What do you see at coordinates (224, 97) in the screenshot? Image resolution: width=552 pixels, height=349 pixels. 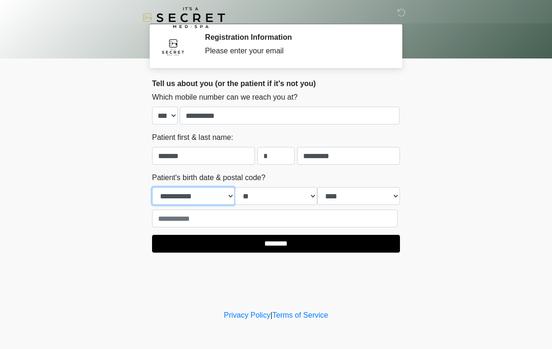 I see `label: Which mobile number can we reach you at?` at bounding box center [224, 97].